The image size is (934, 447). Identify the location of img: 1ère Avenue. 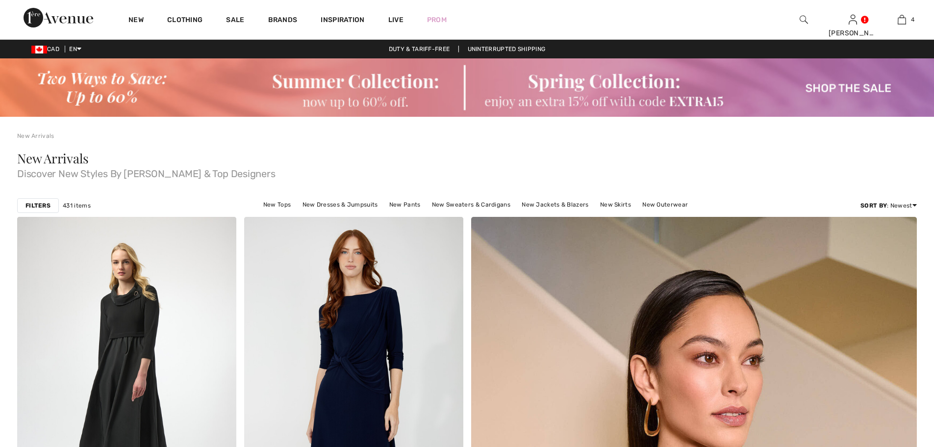
(58, 18).